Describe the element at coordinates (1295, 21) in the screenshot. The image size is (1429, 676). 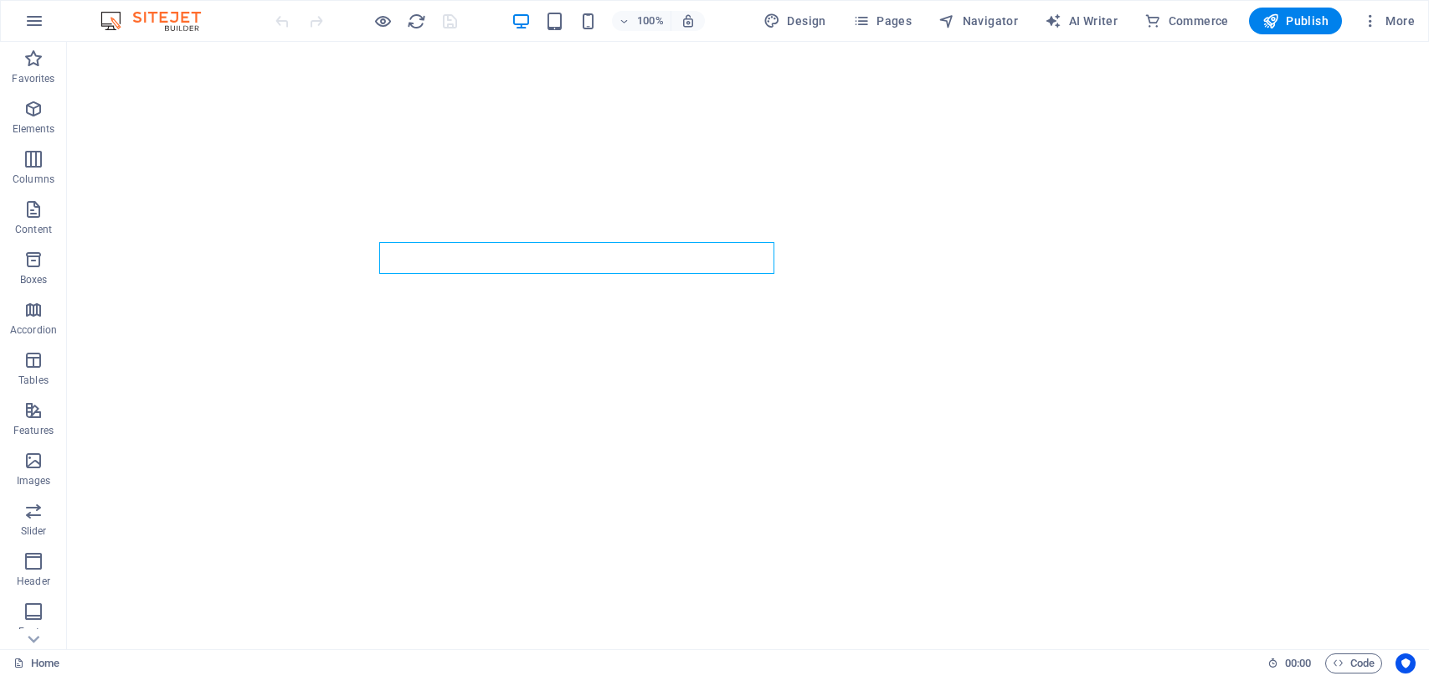
I see `button: Publish` at that location.